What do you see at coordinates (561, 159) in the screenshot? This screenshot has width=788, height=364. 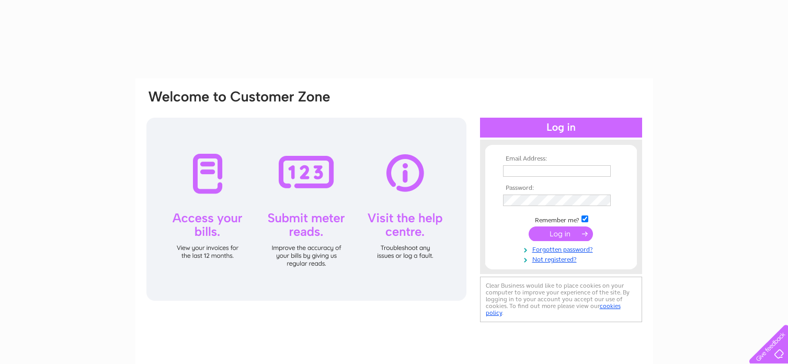 I see `th: Email Address:` at bounding box center [561, 159].